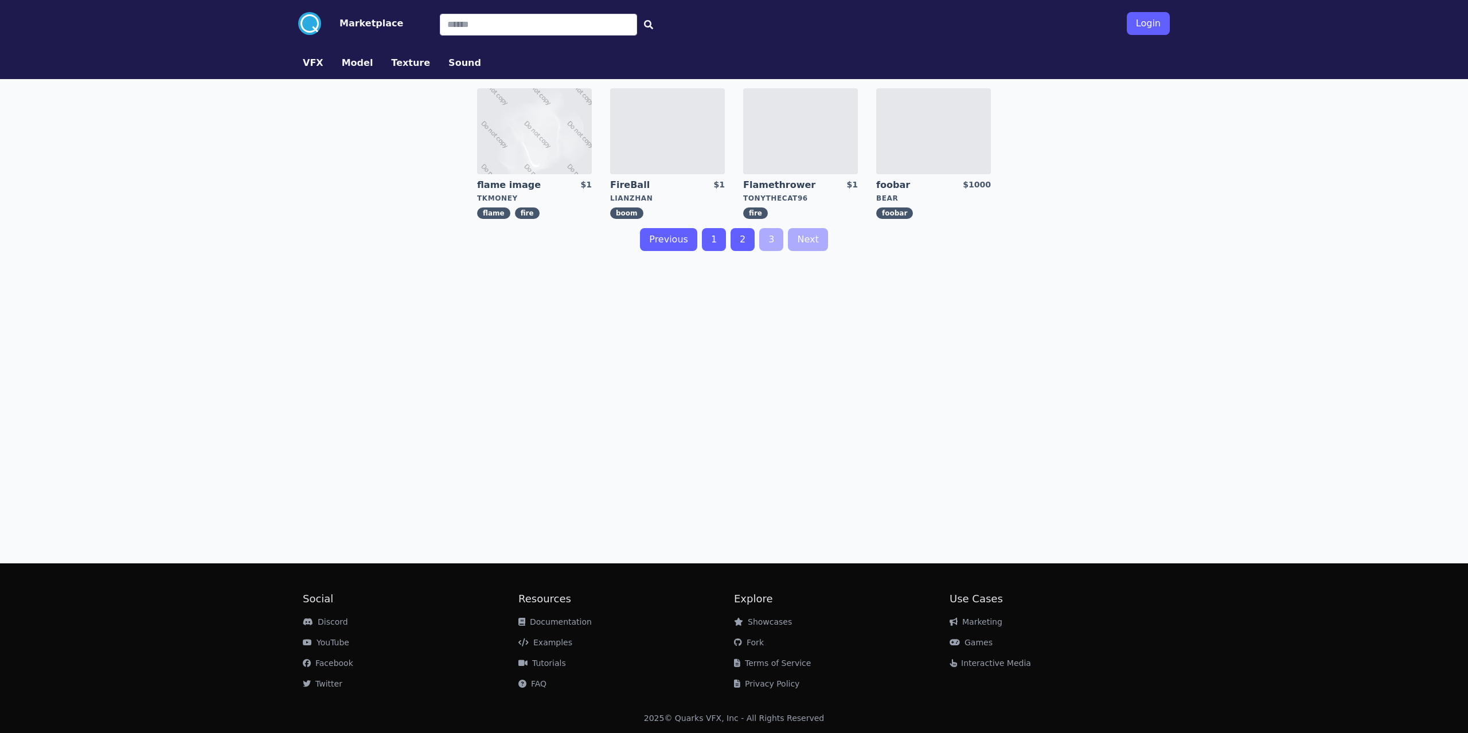  What do you see at coordinates (534, 198) in the screenshot?
I see `div: tkmoney` at bounding box center [534, 198].